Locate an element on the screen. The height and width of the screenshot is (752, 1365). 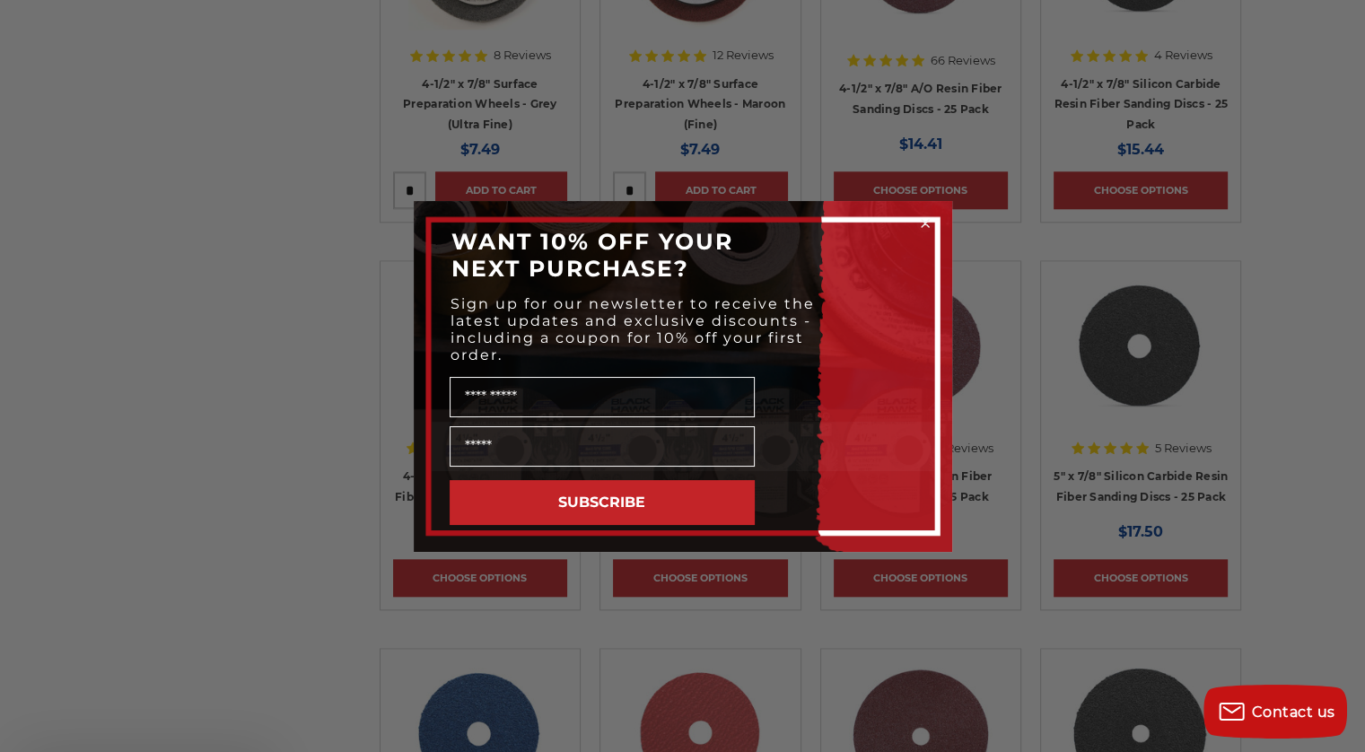
span: Contact us is located at coordinates (1294, 712).